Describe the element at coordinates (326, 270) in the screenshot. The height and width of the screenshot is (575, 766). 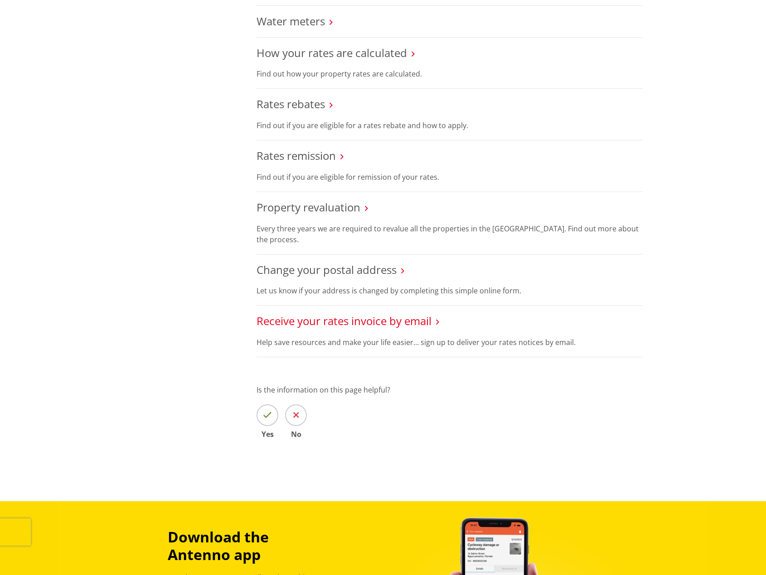
I see `a: Change your postal address` at that location.